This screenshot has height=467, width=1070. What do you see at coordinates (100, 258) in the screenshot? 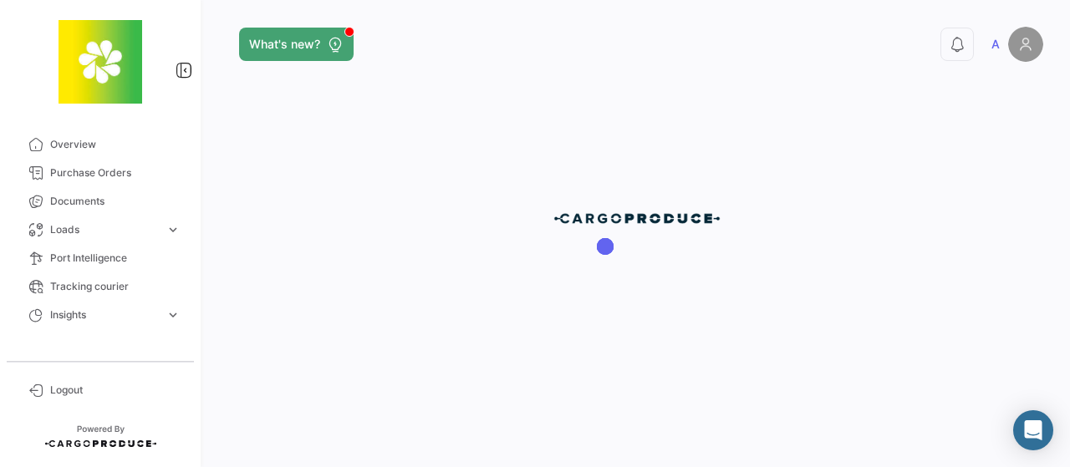
I see `a: Port Intelligence` at bounding box center [100, 258].